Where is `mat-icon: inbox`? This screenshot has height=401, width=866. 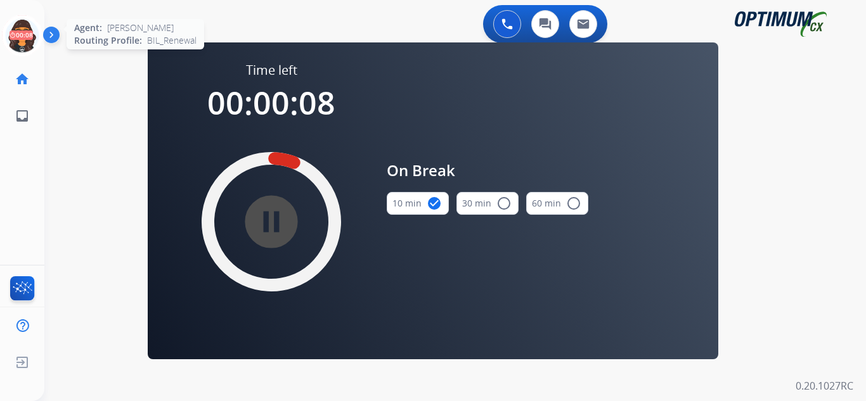 mat-icon: inbox is located at coordinates (22, 116).